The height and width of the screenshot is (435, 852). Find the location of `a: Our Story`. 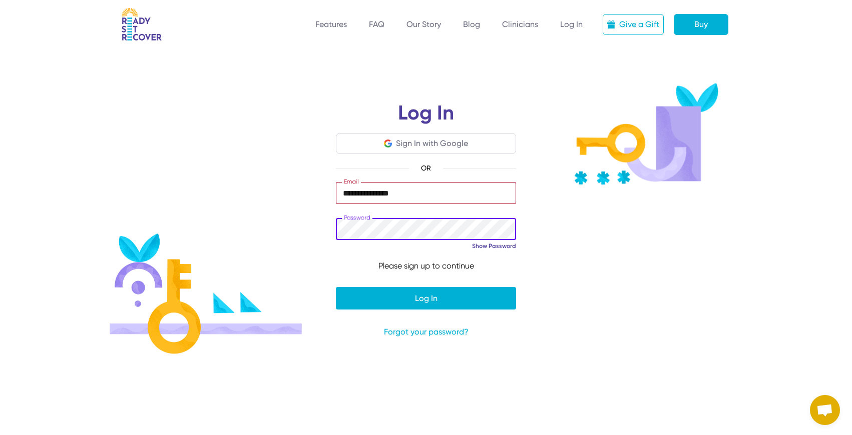

a: Our Story is located at coordinates (423, 24).